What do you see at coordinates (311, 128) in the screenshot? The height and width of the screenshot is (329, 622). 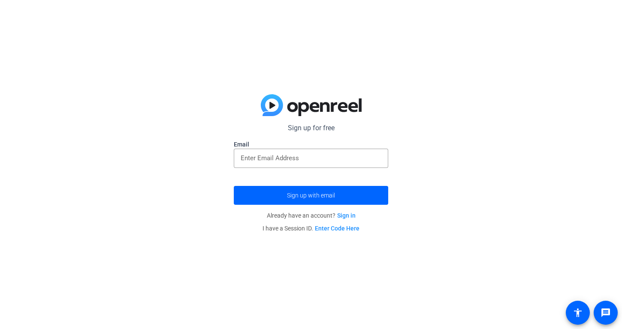 I see `p: Sign up for free` at bounding box center [311, 128].